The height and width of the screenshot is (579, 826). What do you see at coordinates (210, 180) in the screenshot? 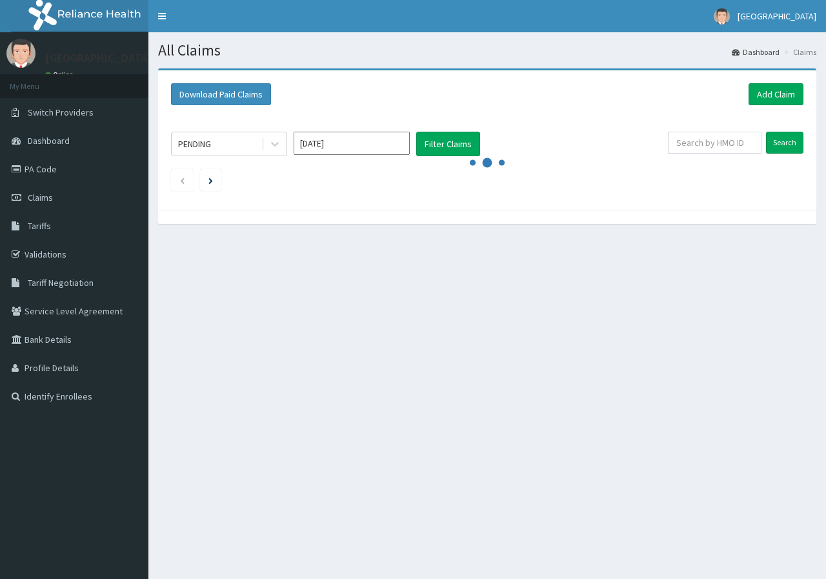
I see `a: Next page` at bounding box center [210, 180].